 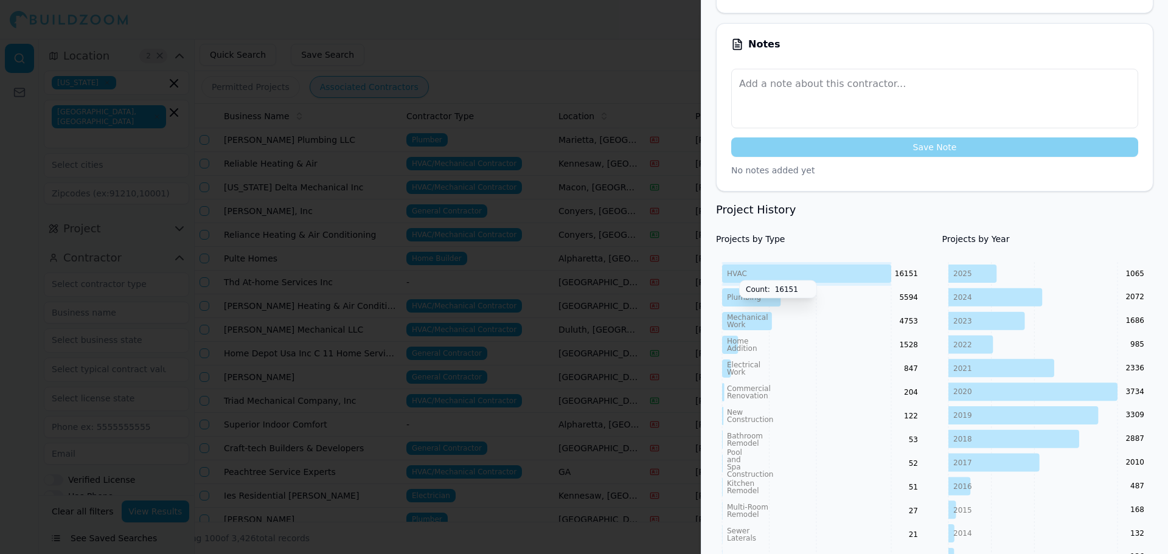 I want to click on text: 847, so click(x=911, y=369).